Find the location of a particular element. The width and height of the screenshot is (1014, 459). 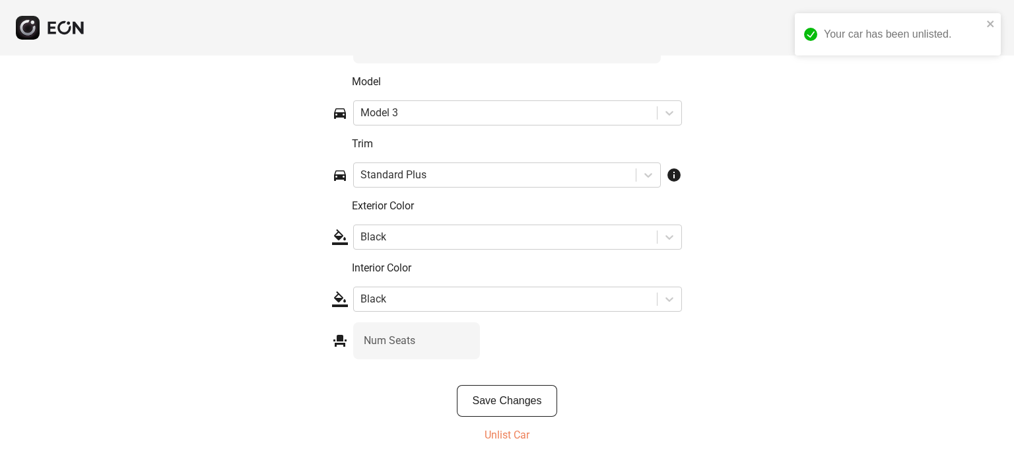

label: Num Seats is located at coordinates (389, 341).